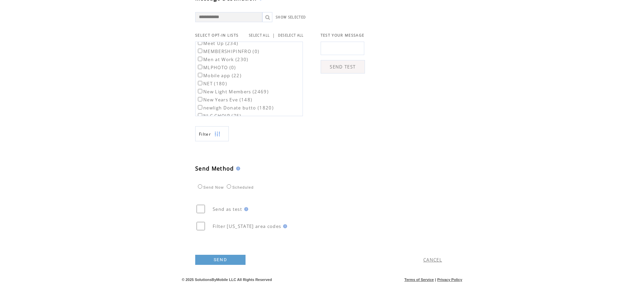 The image size is (644, 285). I want to click on input: Send Now, so click(200, 186).